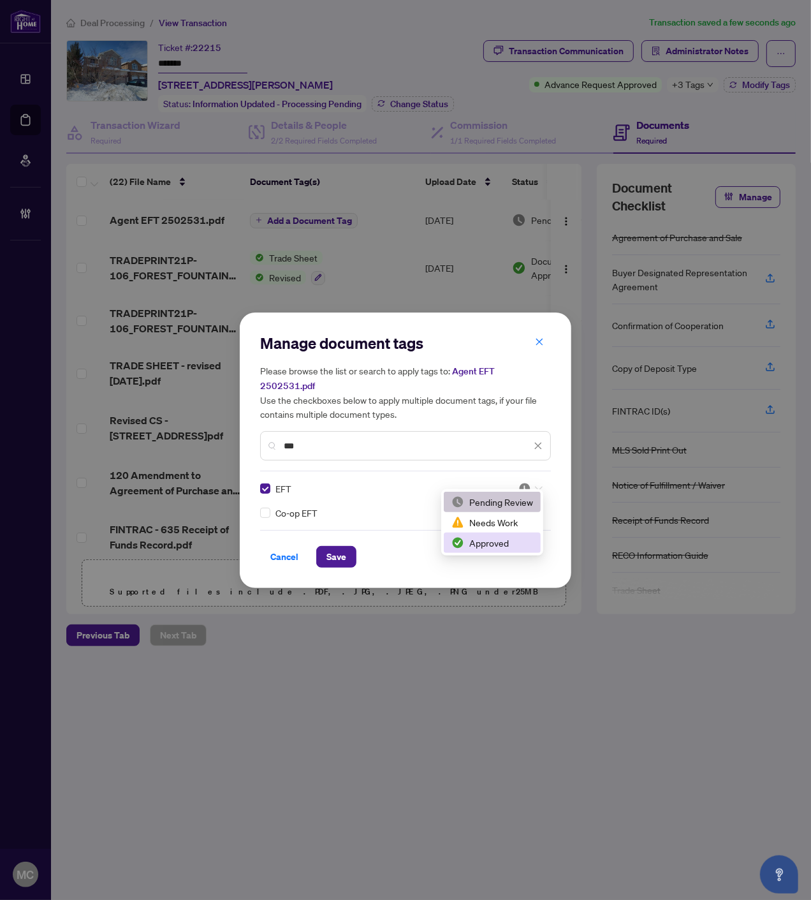 The width and height of the screenshot is (811, 900). What do you see at coordinates (336, 557) in the screenshot?
I see `button: Save` at bounding box center [336, 557].